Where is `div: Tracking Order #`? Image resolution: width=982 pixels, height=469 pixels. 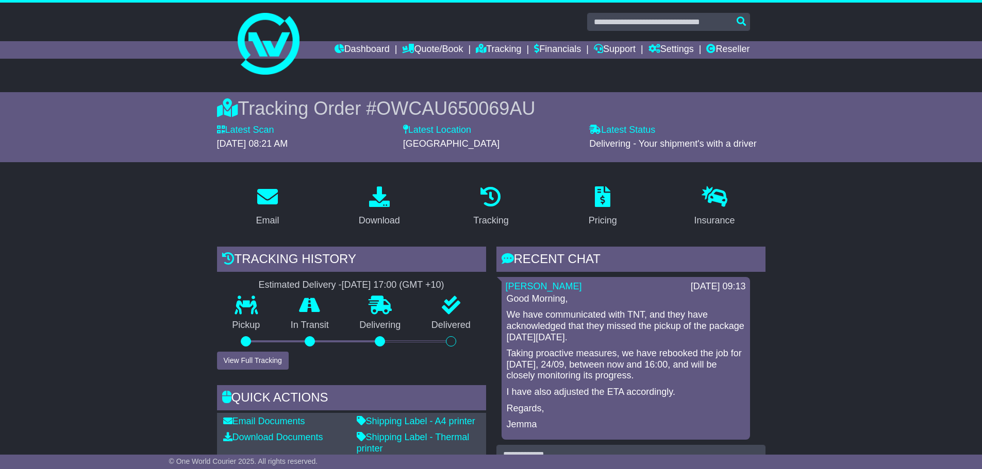
div: Tracking Order # is located at coordinates (491, 108).